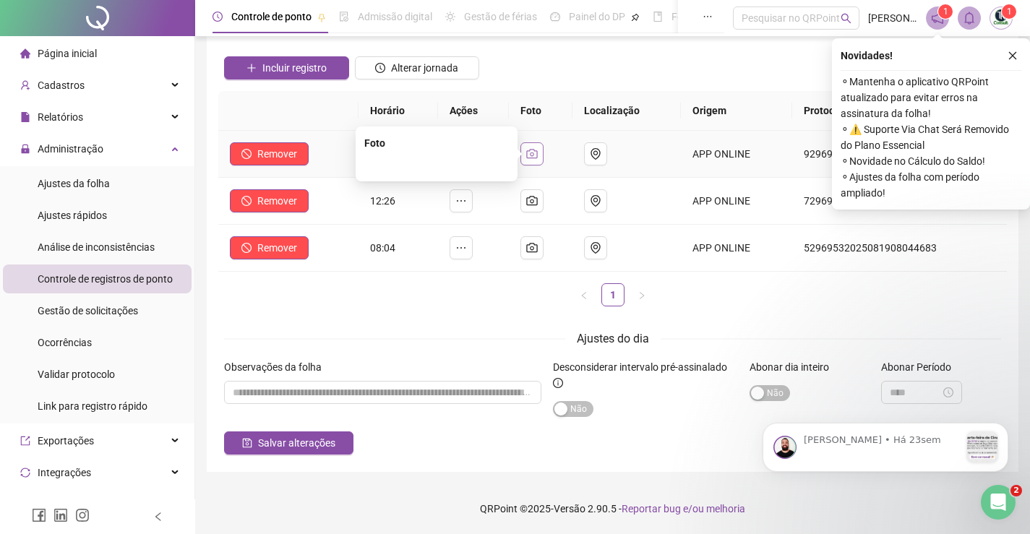 The image size is (1030, 534). Describe the element at coordinates (640, 367) in the screenshot. I see `span: Desconsiderar intervalo pré-assinalado` at that location.